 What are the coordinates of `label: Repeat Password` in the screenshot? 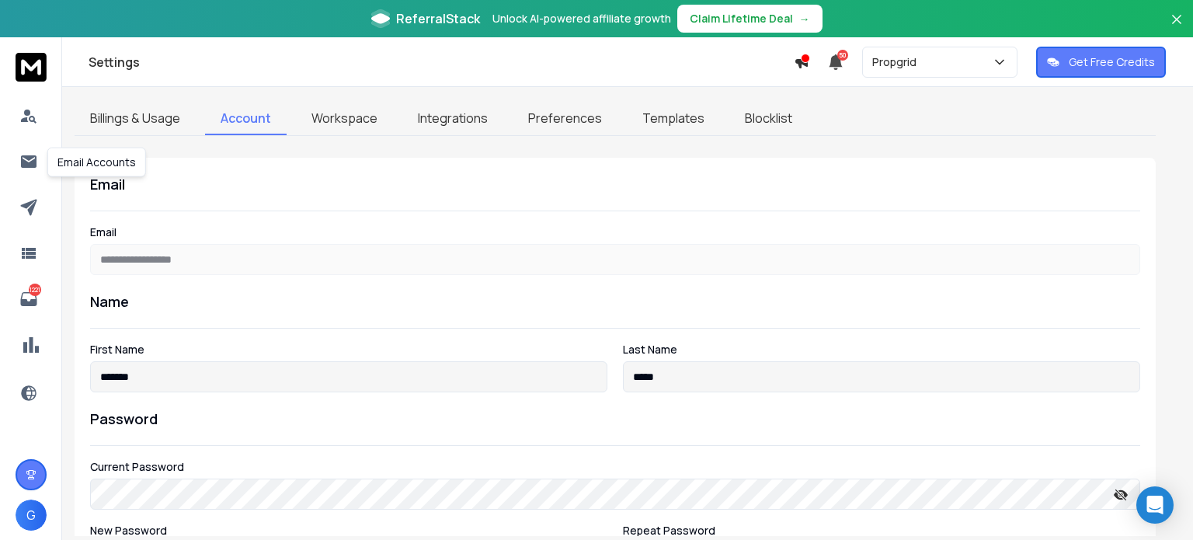 It's located at (882, 531).